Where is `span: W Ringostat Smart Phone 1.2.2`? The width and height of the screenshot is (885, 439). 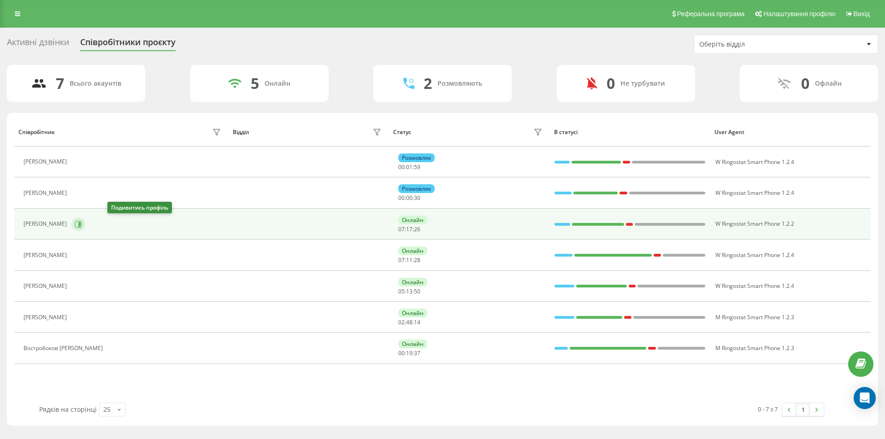
span: W Ringostat Smart Phone 1.2.2 is located at coordinates (755, 224).